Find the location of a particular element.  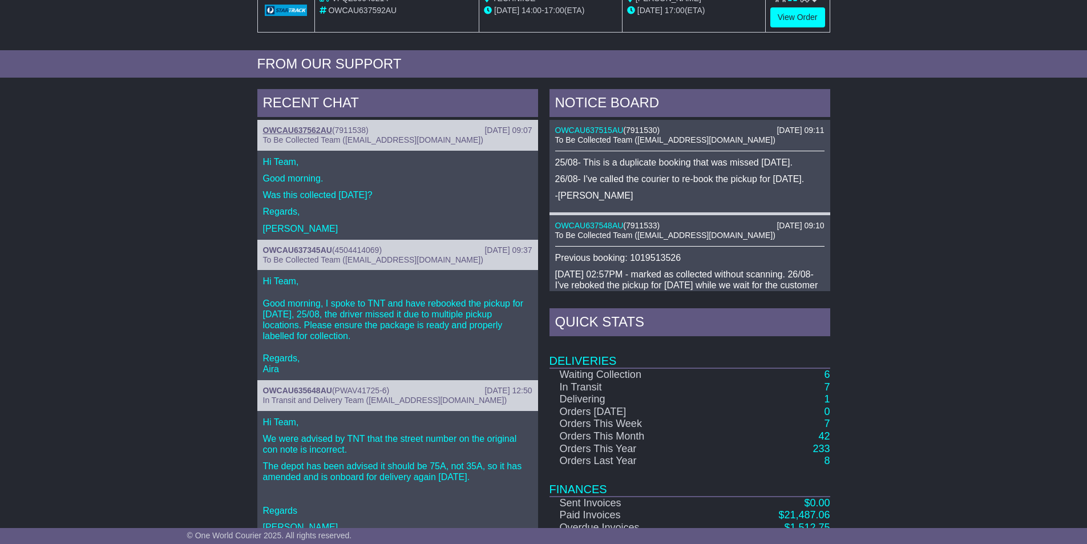

a: 233 is located at coordinates (821, 449).